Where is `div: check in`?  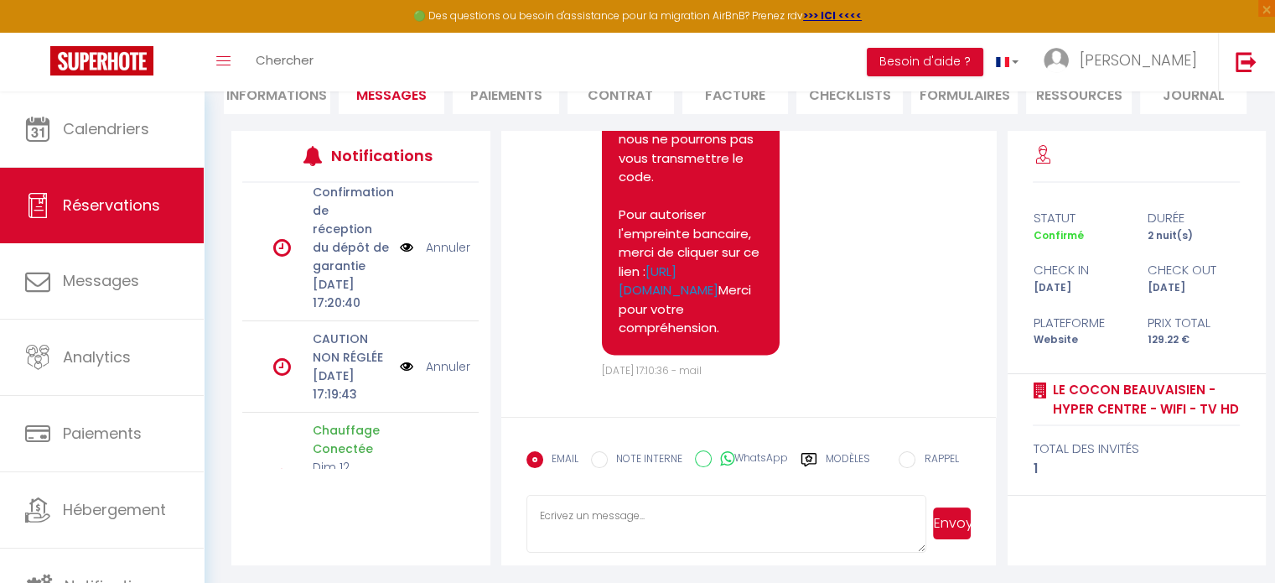 div: check in is located at coordinates (1079, 270).